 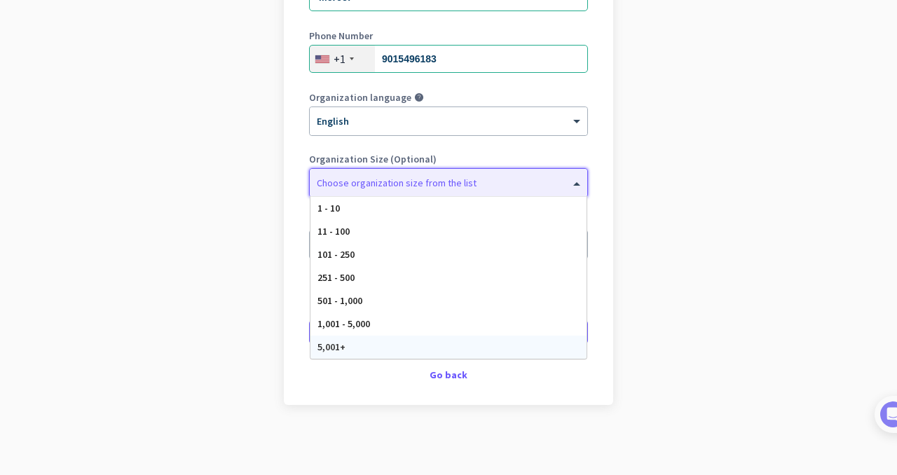 What do you see at coordinates (360, 97) in the screenshot?
I see `label: Organization language` at bounding box center [360, 97].